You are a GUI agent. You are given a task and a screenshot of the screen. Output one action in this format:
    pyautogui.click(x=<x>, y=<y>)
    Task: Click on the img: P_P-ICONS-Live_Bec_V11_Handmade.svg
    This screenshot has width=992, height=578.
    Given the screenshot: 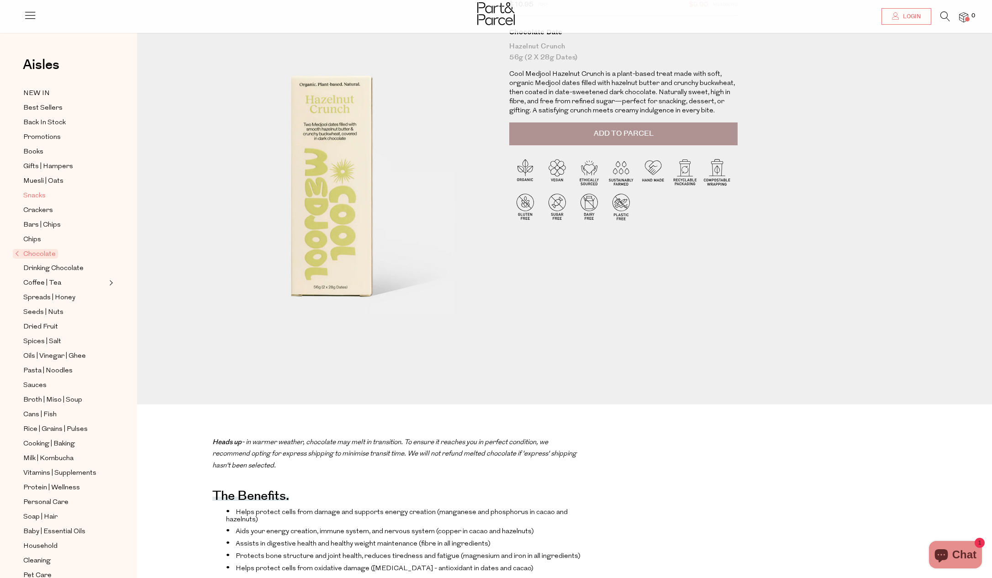 What is the action you would take?
    pyautogui.click(x=653, y=172)
    